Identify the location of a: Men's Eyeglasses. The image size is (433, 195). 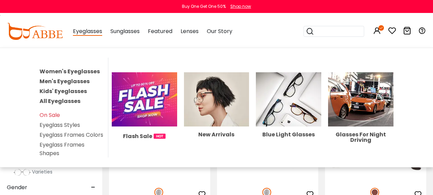
(64, 81).